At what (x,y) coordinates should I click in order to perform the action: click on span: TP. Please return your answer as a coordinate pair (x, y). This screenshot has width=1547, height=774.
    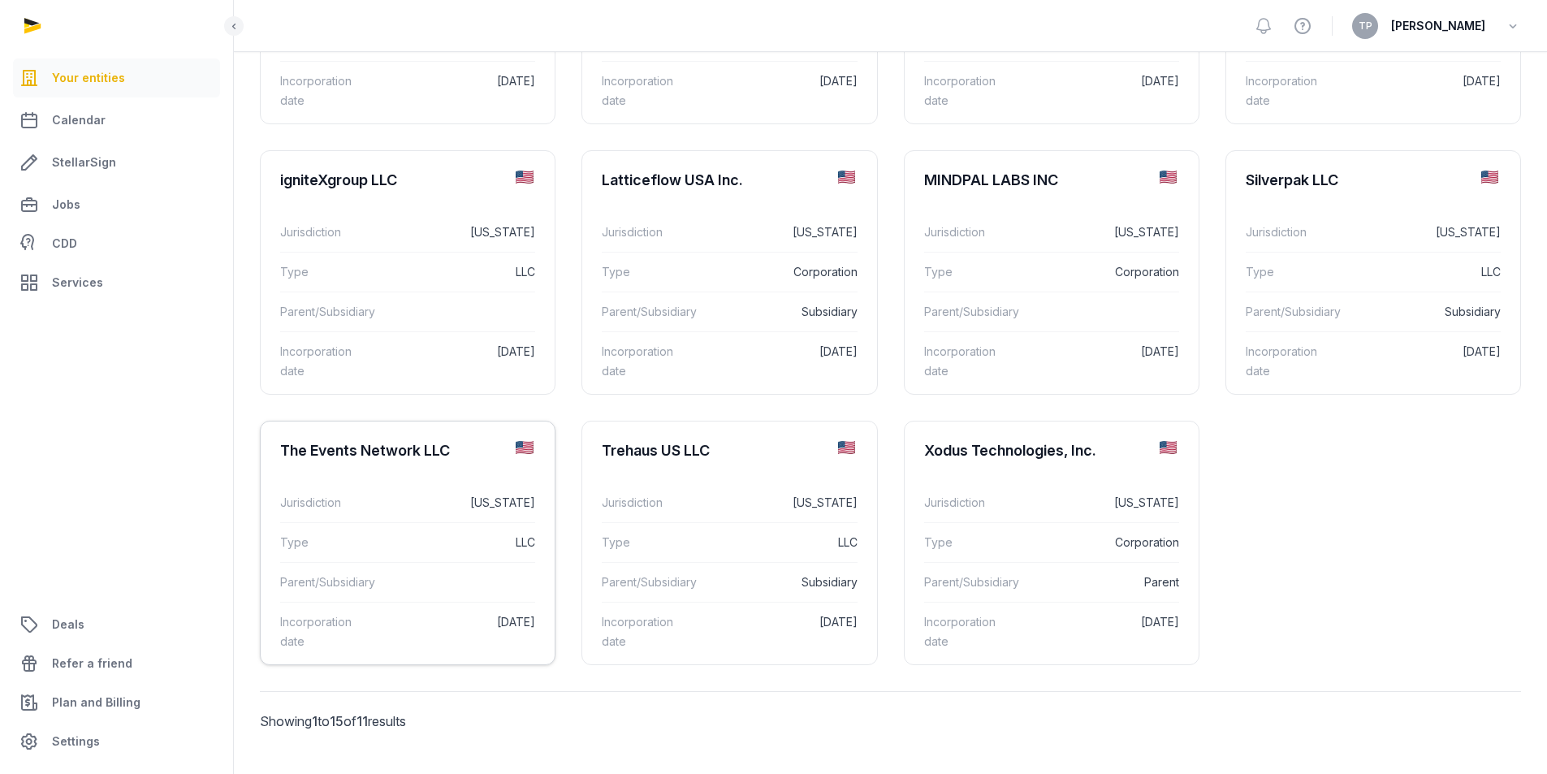
    Looking at the image, I should click on (1365, 26).